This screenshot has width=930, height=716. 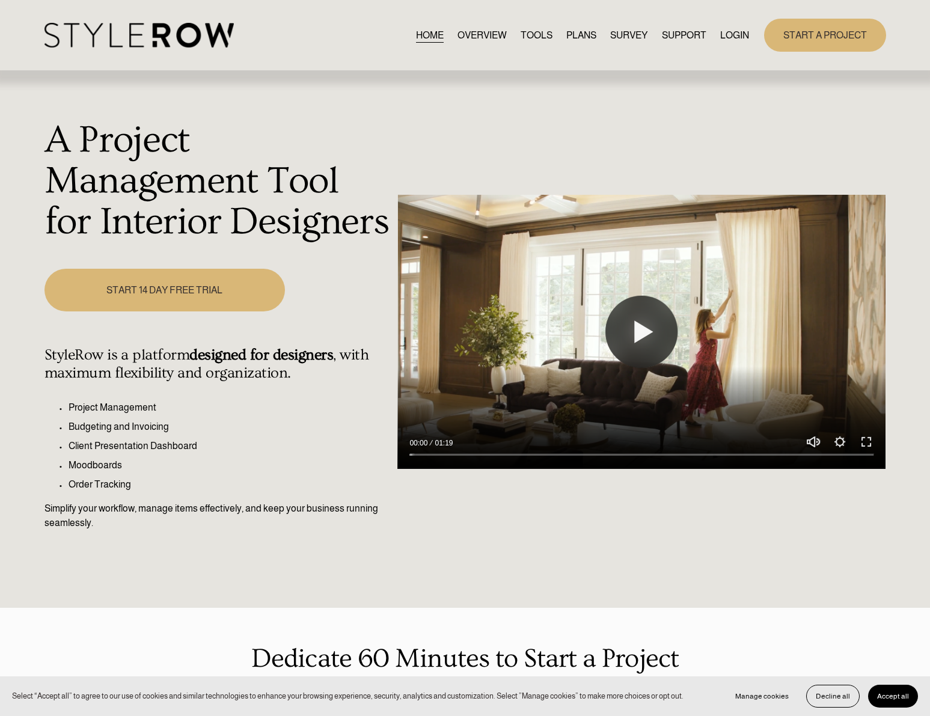 I want to click on a: TOOLS, so click(x=536, y=35).